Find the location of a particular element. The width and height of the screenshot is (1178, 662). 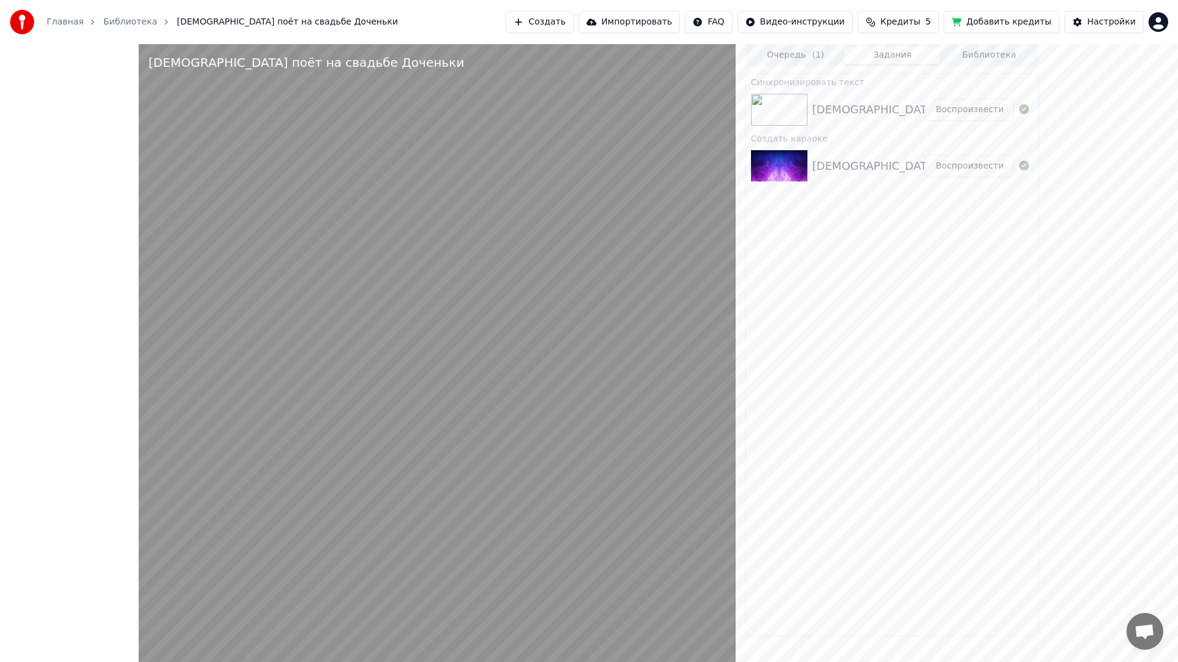

div: Синхронизировать текст is located at coordinates (892, 82).